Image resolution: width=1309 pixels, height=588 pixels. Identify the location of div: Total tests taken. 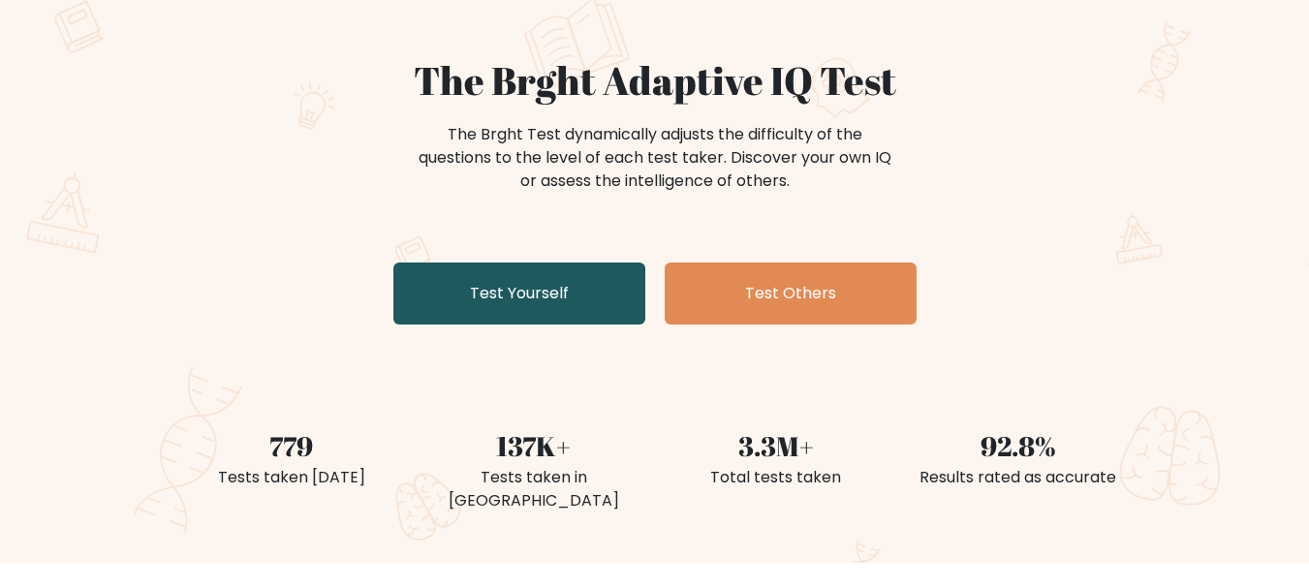
(776, 478).